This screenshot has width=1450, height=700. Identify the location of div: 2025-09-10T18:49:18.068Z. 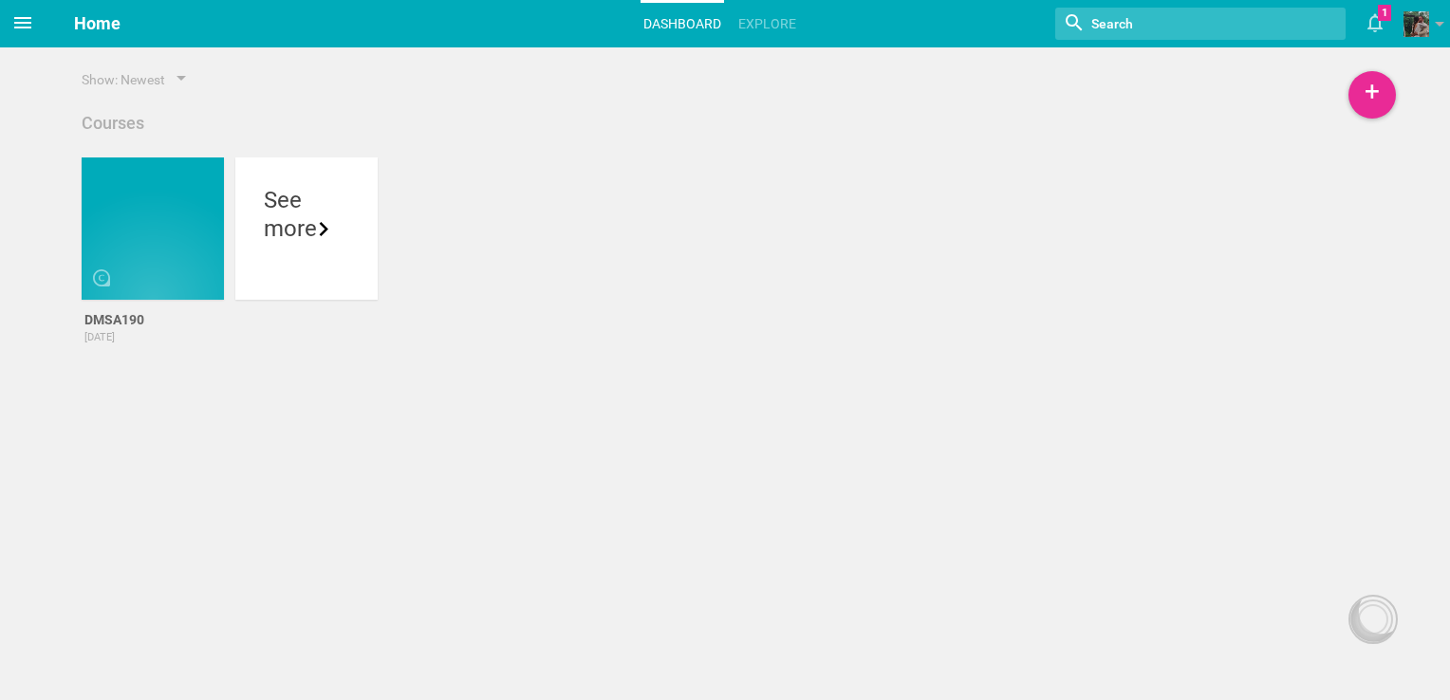
(153, 338).